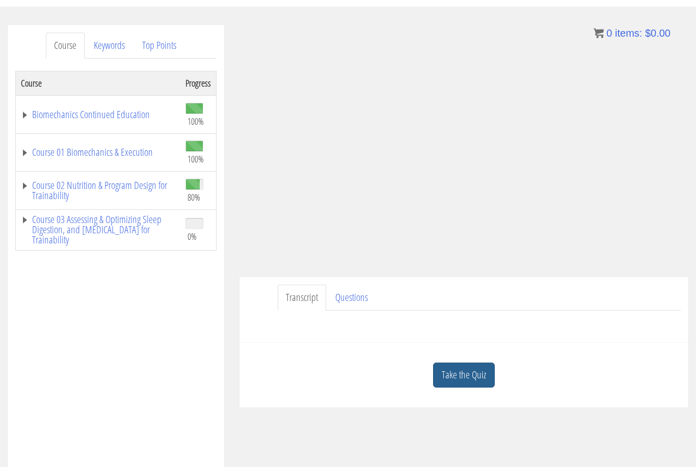  Describe the element at coordinates (631, 33) in the screenshot. I see `a: 0 items: $0.00` at that location.